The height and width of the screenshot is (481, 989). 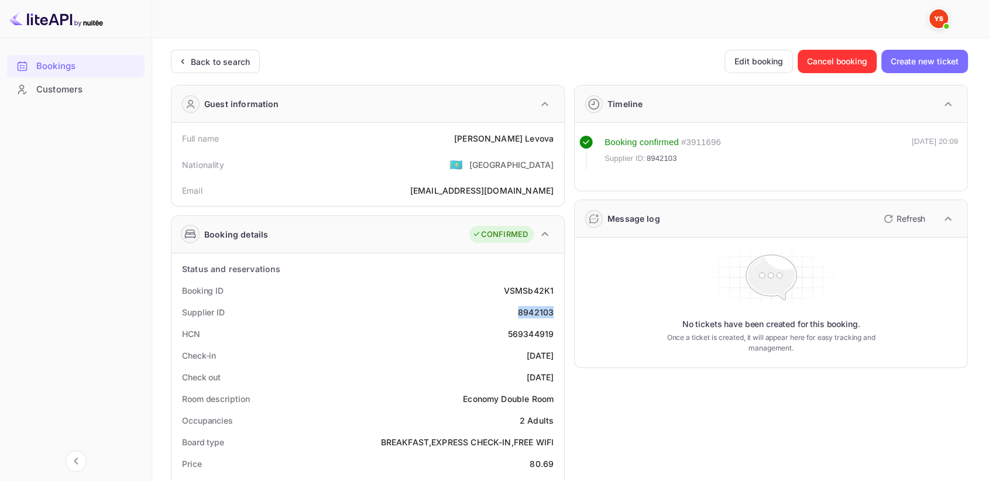 I want to click on div: Back to search, so click(x=220, y=61).